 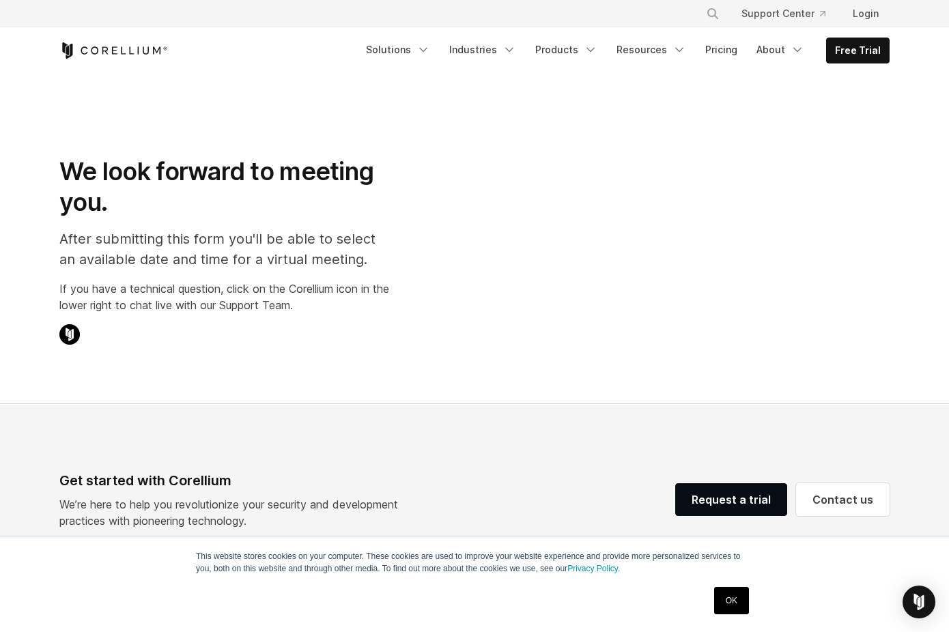 I want to click on div: Get started with Corellium, so click(x=234, y=481).